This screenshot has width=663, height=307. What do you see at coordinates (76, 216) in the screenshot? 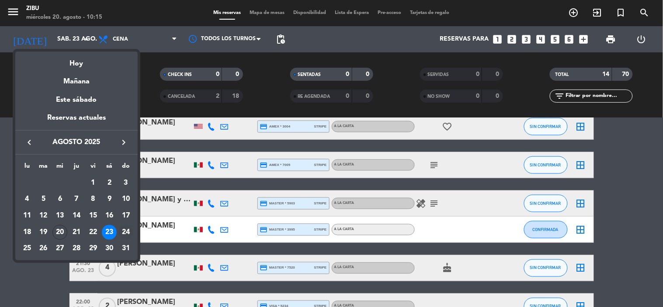
I see `div: 14` at bounding box center [76, 216].